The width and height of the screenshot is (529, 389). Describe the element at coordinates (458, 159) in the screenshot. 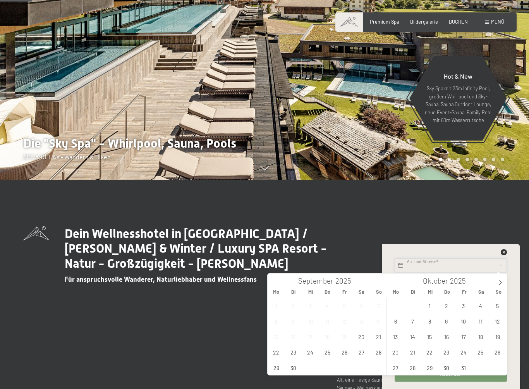

I see `div: Carousel Page 3` at that location.